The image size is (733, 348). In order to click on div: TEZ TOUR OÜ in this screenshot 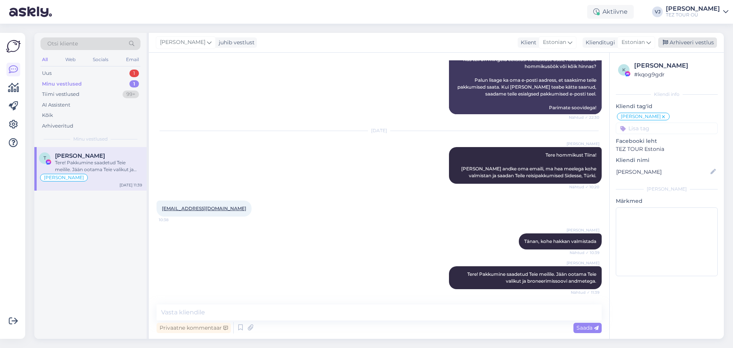, I will do `click(693, 15)`.